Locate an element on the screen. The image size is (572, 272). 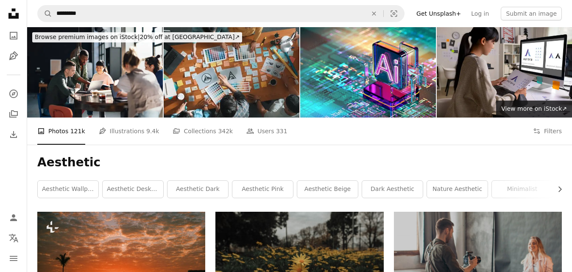
a: Collections 342k is located at coordinates (203, 131).